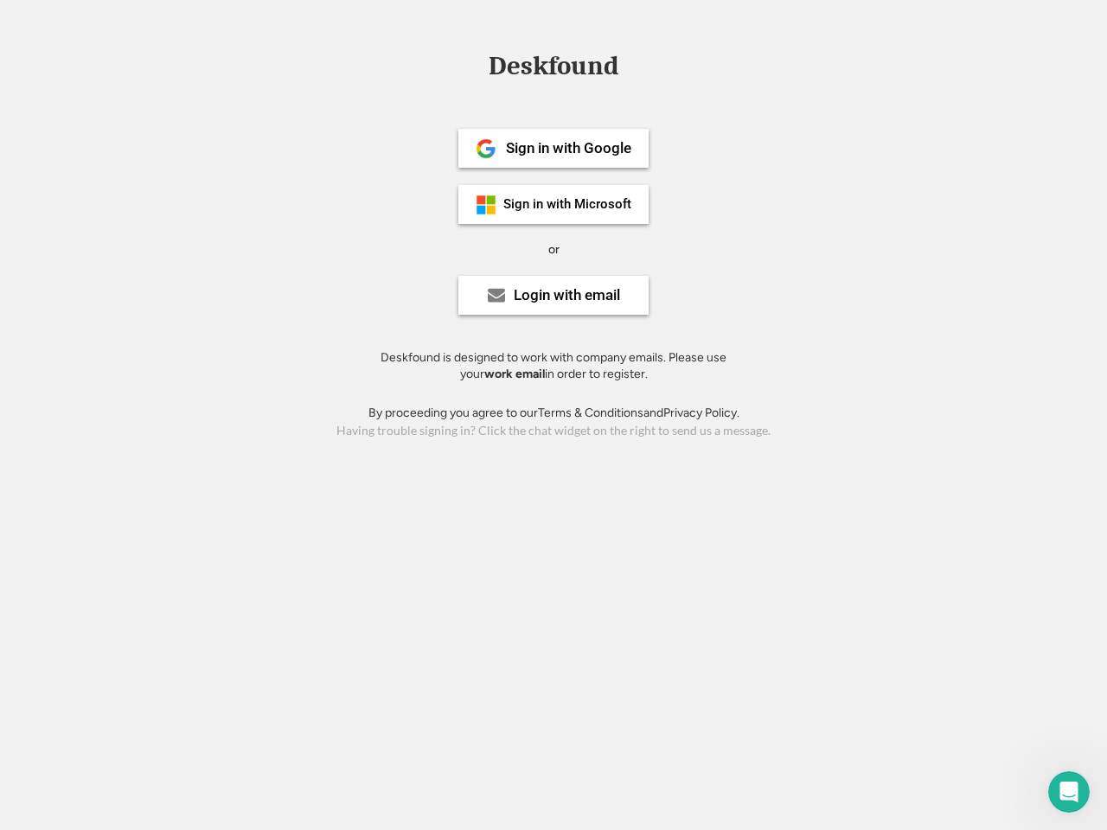 This screenshot has height=830, width=1107. What do you see at coordinates (591, 413) in the screenshot?
I see `a: Terms & Conditions` at bounding box center [591, 413].